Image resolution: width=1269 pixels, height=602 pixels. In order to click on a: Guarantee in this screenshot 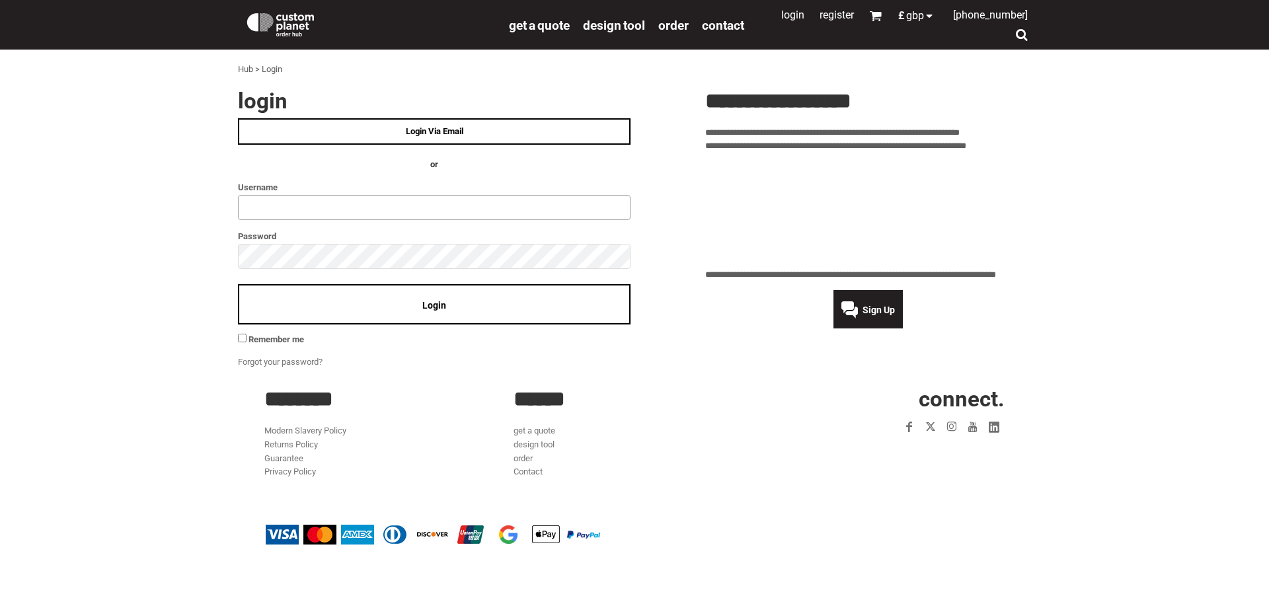, I will do `click(284, 458)`.